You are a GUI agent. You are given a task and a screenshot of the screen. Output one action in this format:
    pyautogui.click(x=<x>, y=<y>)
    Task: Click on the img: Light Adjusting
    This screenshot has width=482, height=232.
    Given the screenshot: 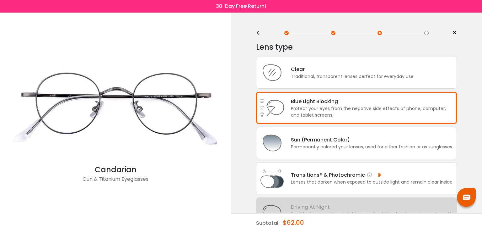 What is the action you would take?
    pyautogui.click(x=272, y=178)
    